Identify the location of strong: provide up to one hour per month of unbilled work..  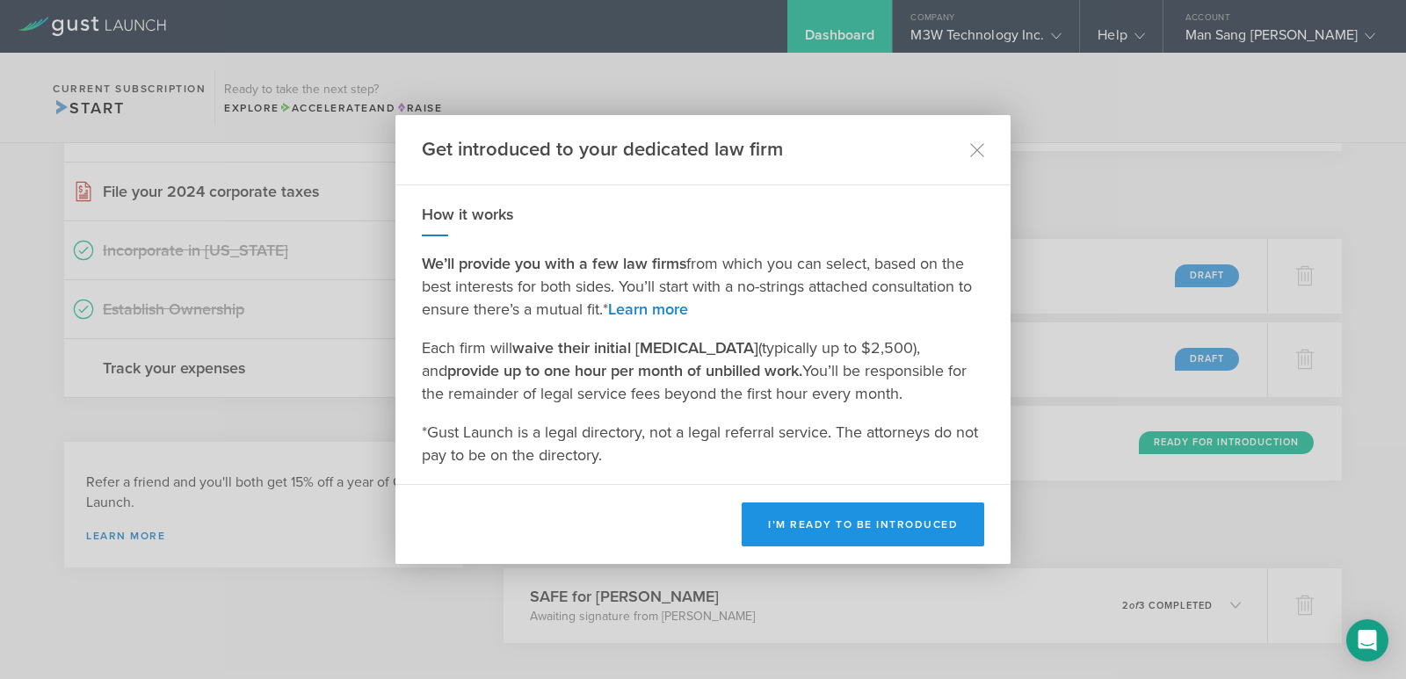
(625, 371).